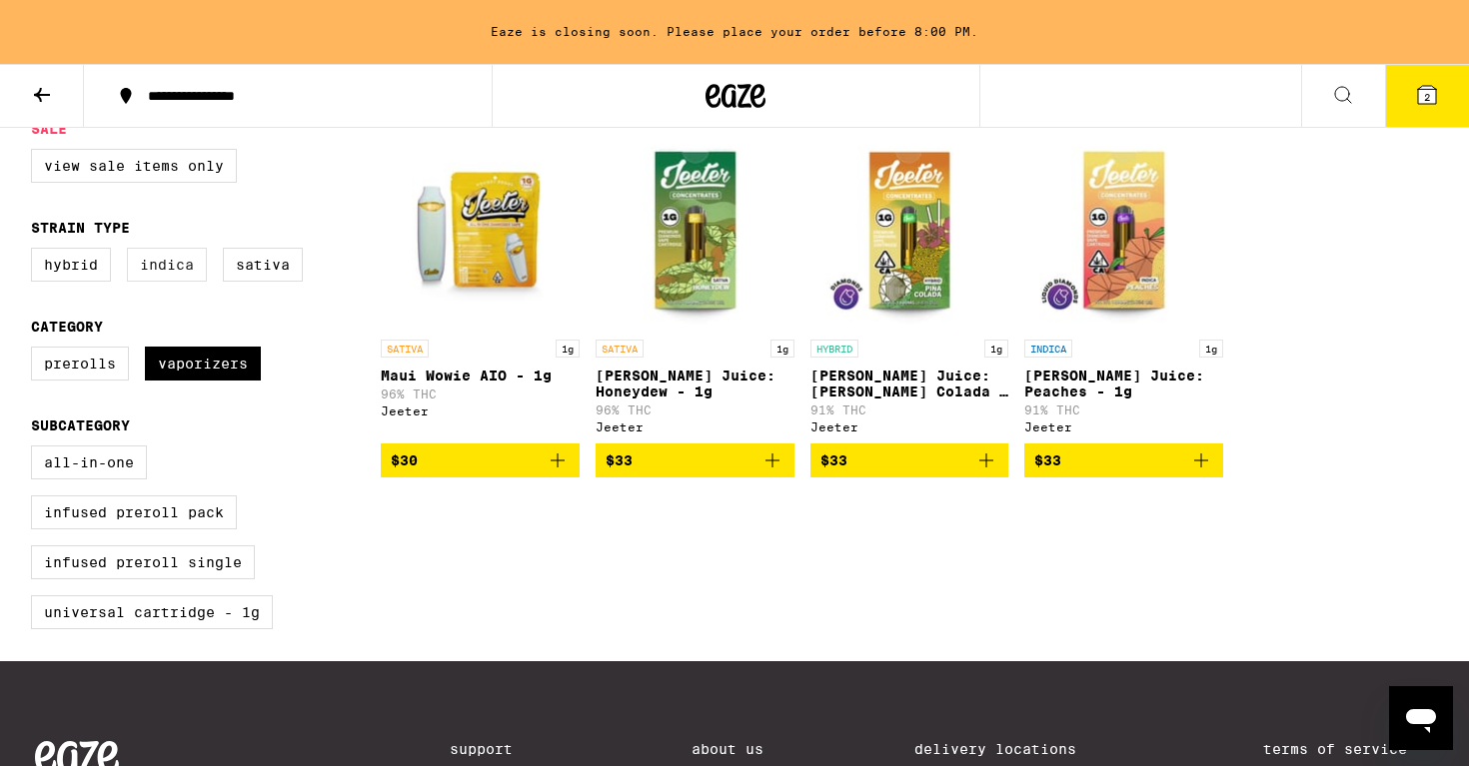 Image resolution: width=1469 pixels, height=766 pixels. I want to click on label: Infused Preroll Single, so click(143, 562).